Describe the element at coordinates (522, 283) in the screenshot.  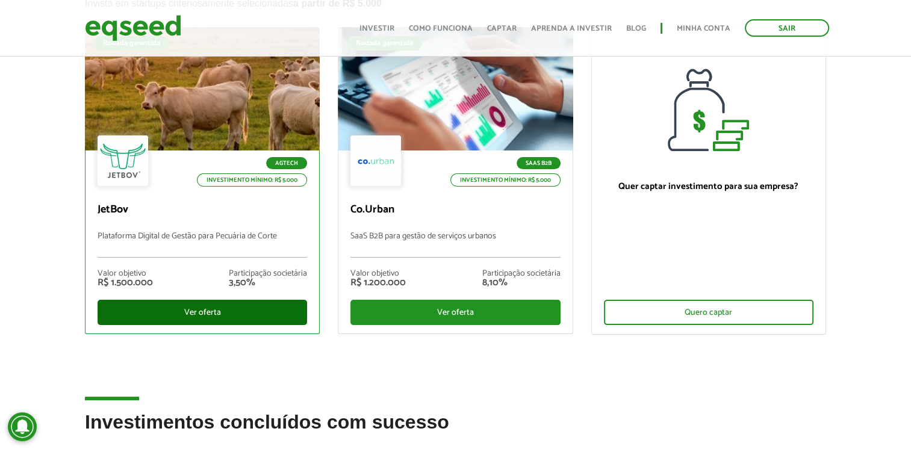
I see `div: 8,10%` at that location.